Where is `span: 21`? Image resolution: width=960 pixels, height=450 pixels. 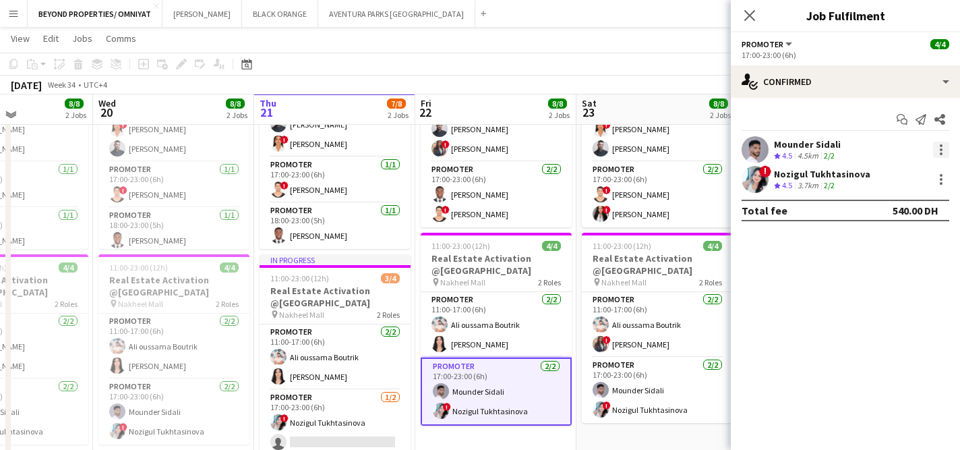 span: 21 is located at coordinates (267, 112).